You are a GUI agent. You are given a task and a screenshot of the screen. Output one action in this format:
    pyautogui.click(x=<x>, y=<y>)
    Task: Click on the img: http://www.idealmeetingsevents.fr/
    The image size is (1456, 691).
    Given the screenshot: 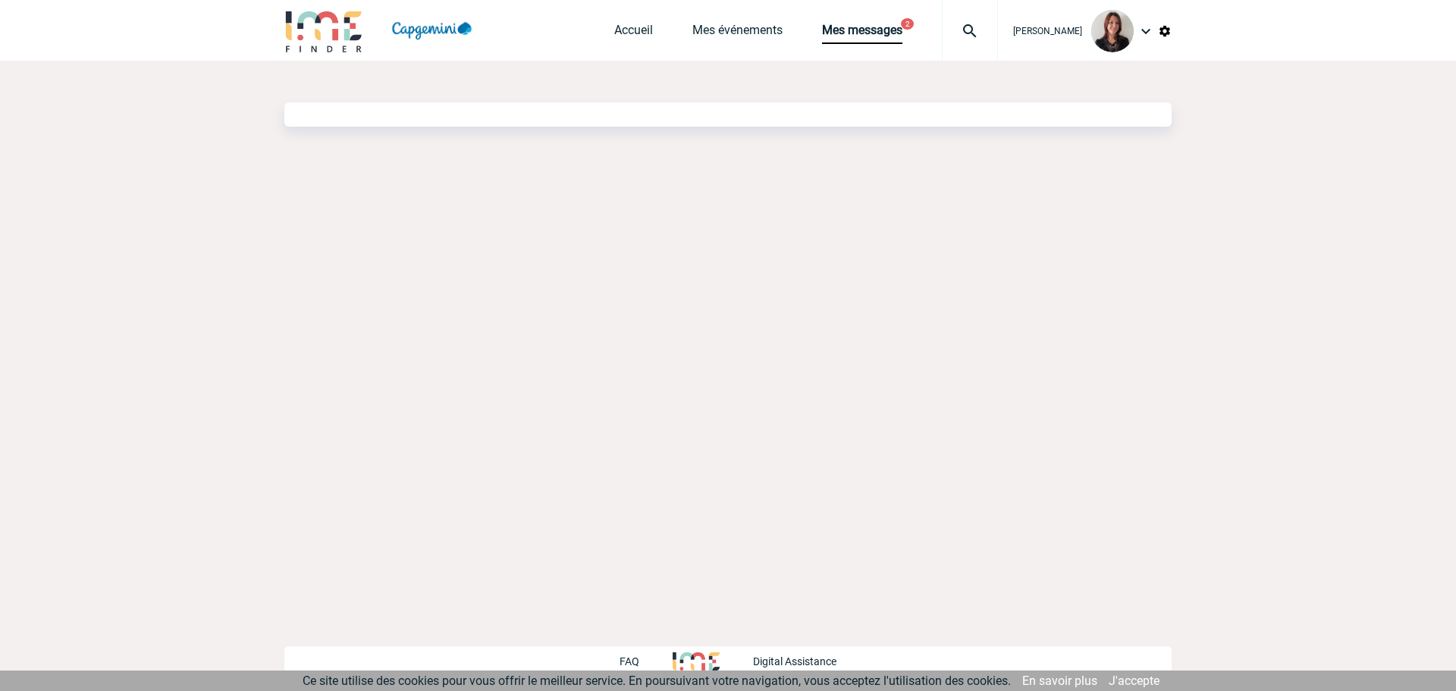 What is the action you would take?
    pyautogui.click(x=696, y=661)
    